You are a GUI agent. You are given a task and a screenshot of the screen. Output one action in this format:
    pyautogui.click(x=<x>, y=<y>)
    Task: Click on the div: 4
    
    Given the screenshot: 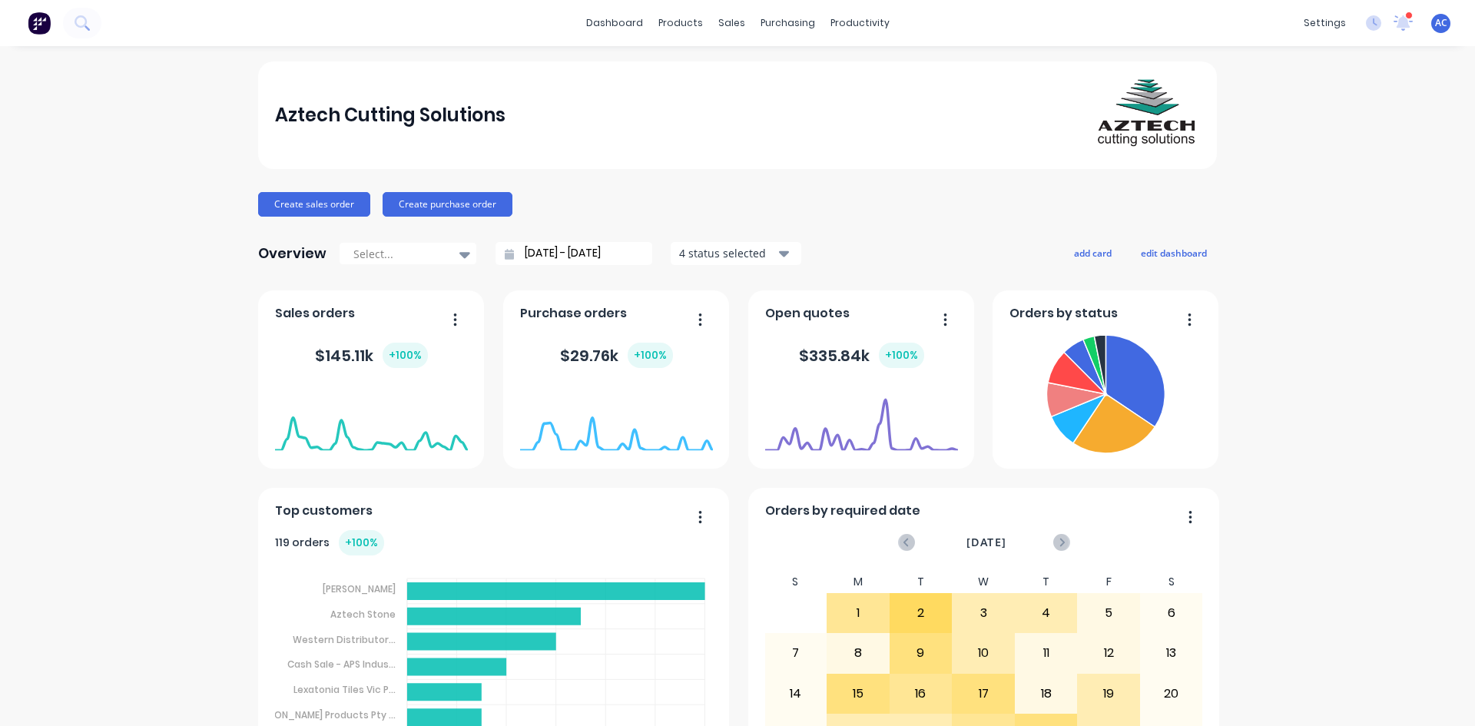 What is the action you would take?
    pyautogui.click(x=1046, y=613)
    